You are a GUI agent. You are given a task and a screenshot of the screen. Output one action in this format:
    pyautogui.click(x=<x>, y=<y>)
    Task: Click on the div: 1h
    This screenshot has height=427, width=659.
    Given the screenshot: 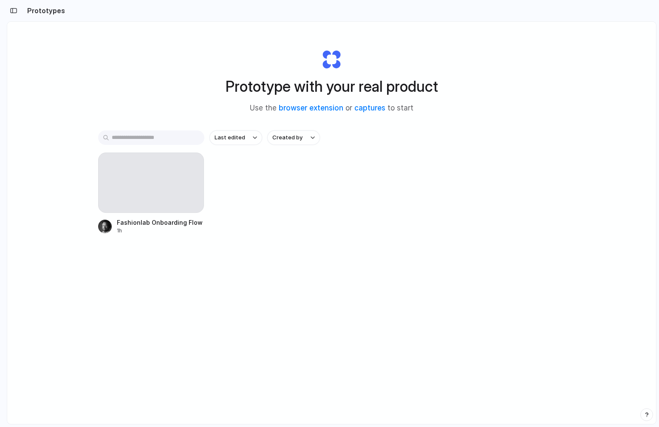 What is the action you would take?
    pyautogui.click(x=160, y=231)
    